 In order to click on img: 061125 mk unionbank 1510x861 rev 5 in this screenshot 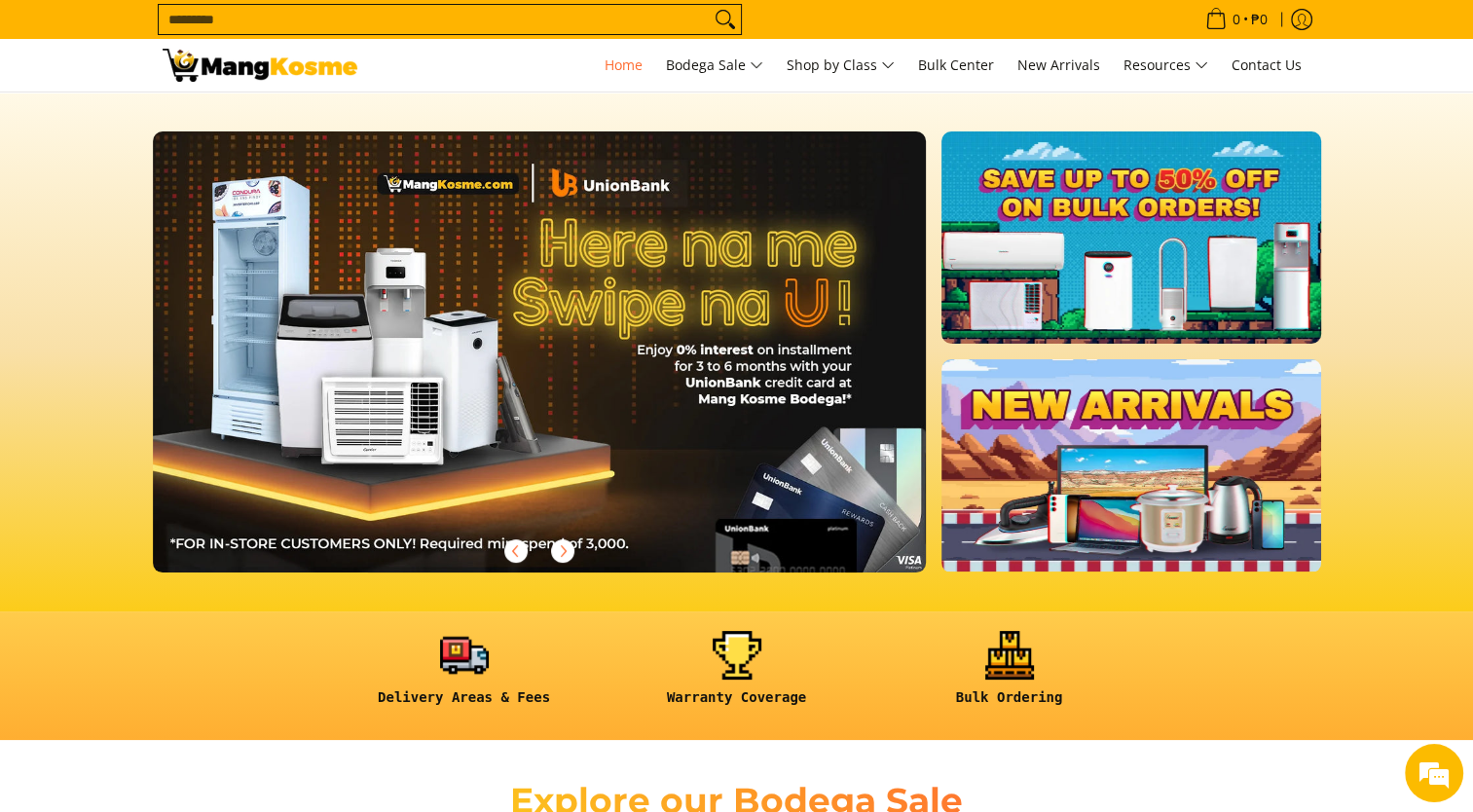, I will do `click(539, 352)`.